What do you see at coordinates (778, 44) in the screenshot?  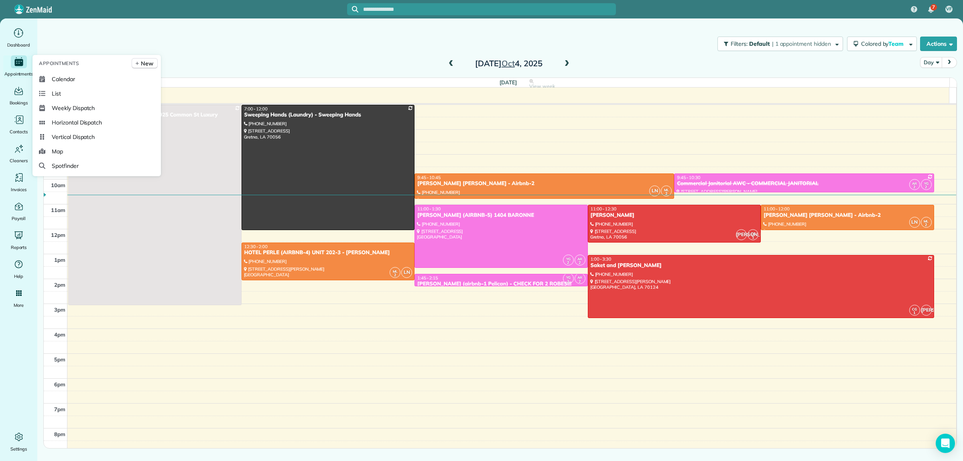 I see `a: Filters: Default | 1 appointment hidden` at bounding box center [778, 44].